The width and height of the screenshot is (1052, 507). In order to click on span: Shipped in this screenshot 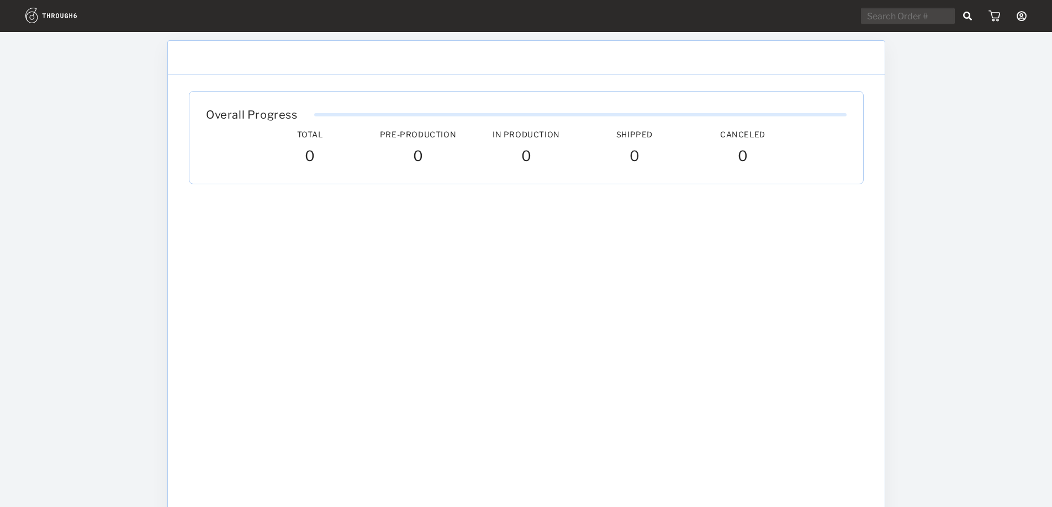, I will do `click(634, 134)`.